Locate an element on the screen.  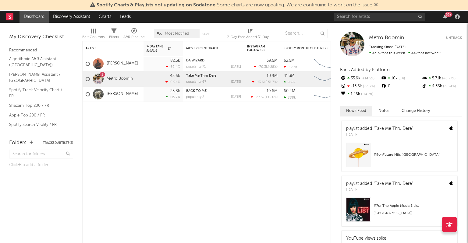
button: Tracked Artists(3) is located at coordinates (58, 143).